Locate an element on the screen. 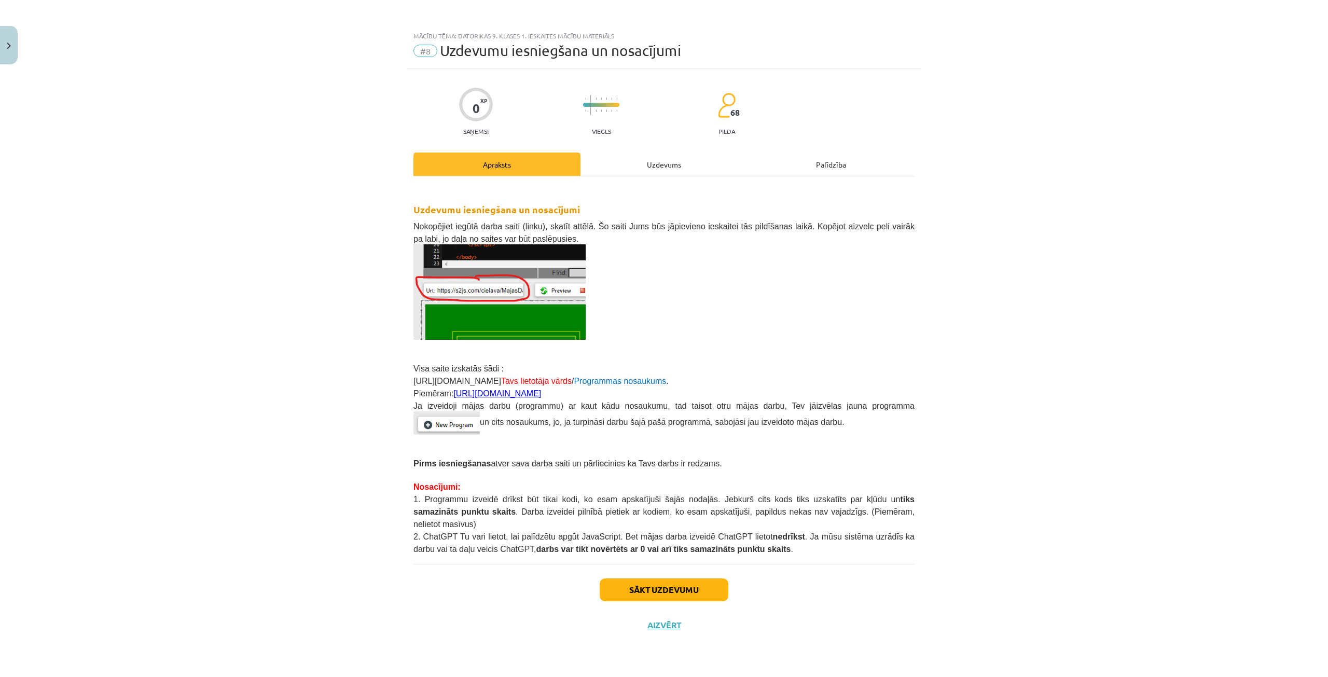  img: icon-close-lesson-0947bae3869378f0d4975bcd49f059093ad1ed9edebbc8119c70593378902aed.svg is located at coordinates (9, 46).